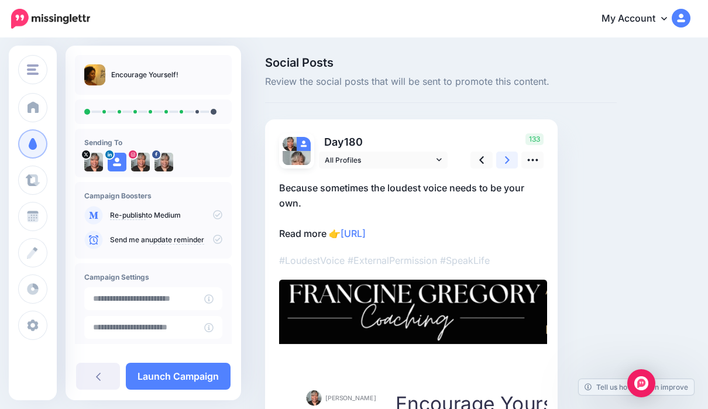 Image resolution: width=708 pixels, height=409 pixels. Describe the element at coordinates (641, 383) in the screenshot. I see `div: Open Intercom Messenger` at that location.